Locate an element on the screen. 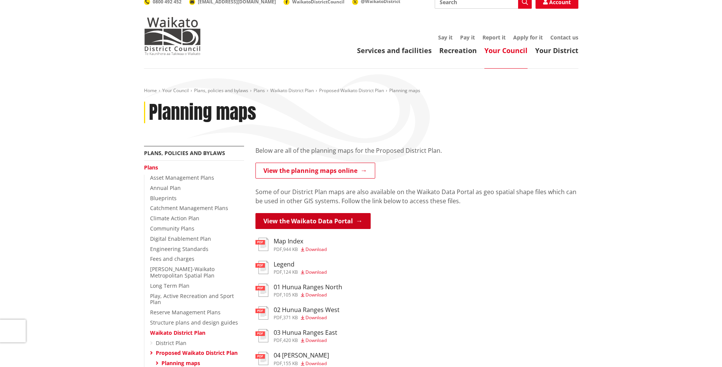 This screenshot has height=367, width=722. nav: breadcrumb is located at coordinates (361, 91).